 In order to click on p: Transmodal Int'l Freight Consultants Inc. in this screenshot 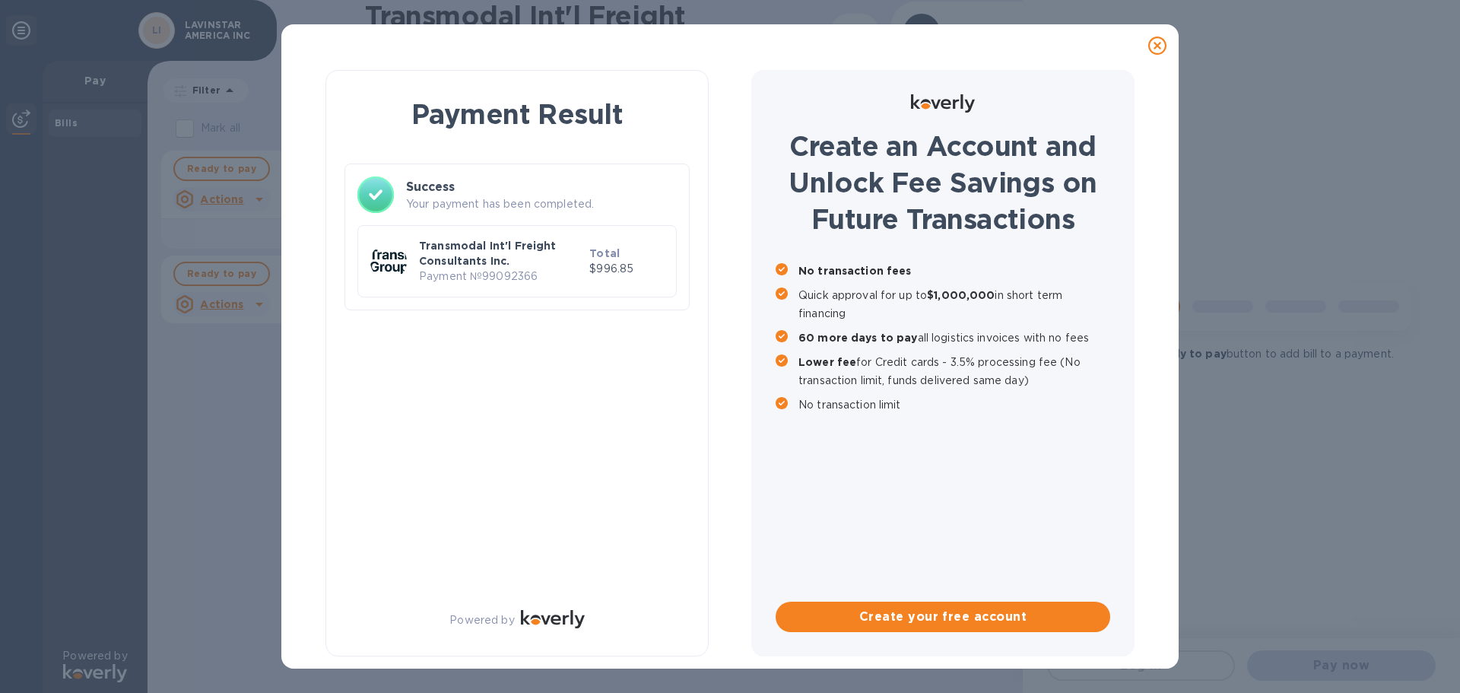, I will do `click(501, 253)`.